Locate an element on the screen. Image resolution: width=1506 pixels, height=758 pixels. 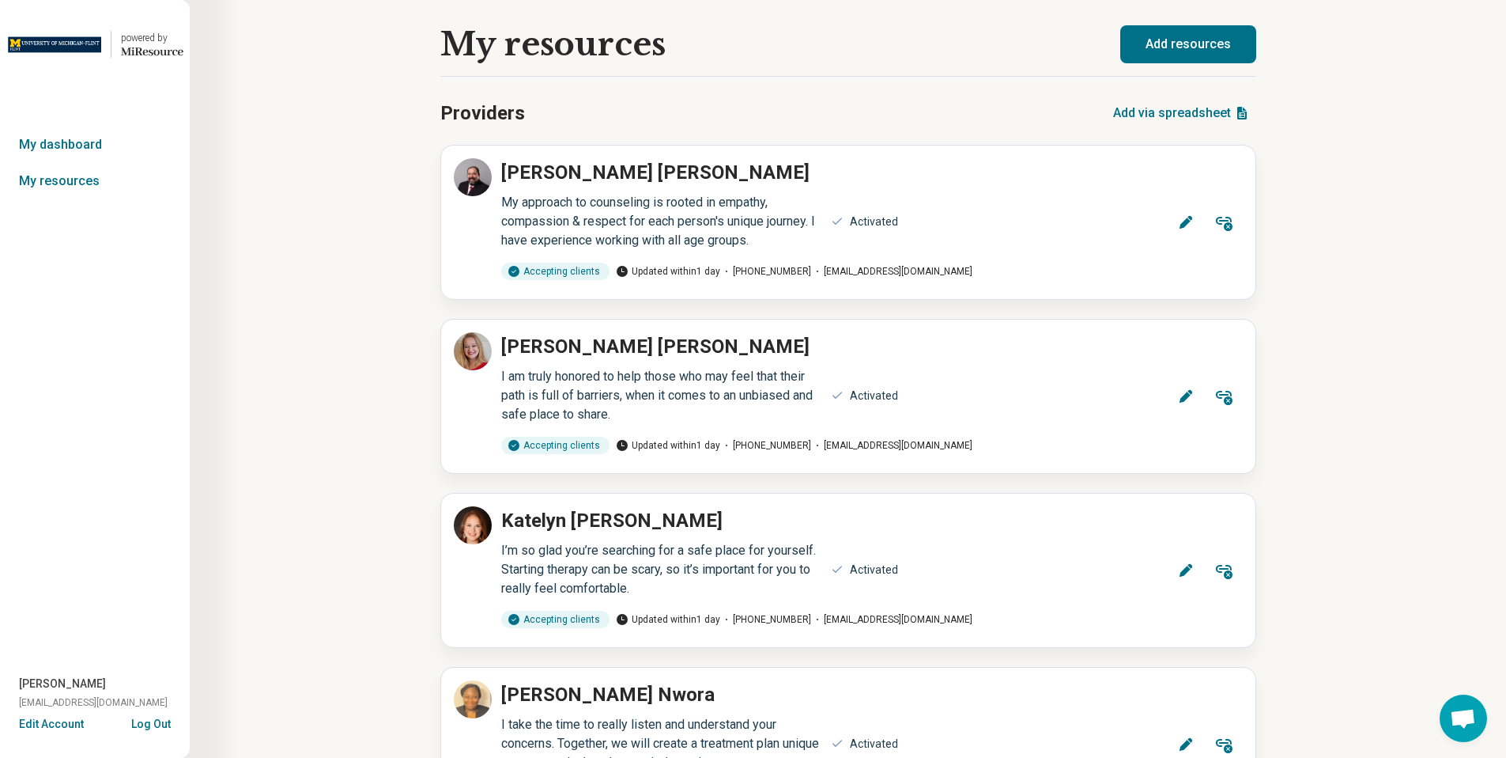
button: Add via spreadsheet is located at coordinates (1181, 113).